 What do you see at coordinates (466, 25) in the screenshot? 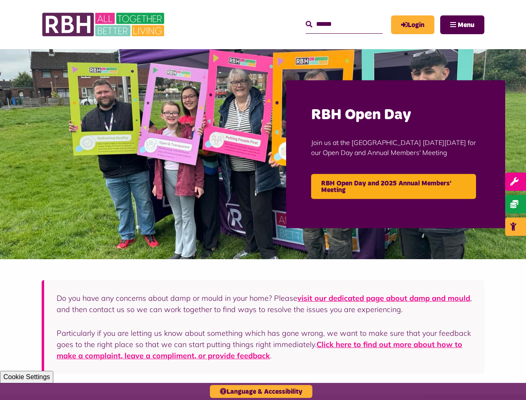
I see `span: Menu` at bounding box center [466, 25].